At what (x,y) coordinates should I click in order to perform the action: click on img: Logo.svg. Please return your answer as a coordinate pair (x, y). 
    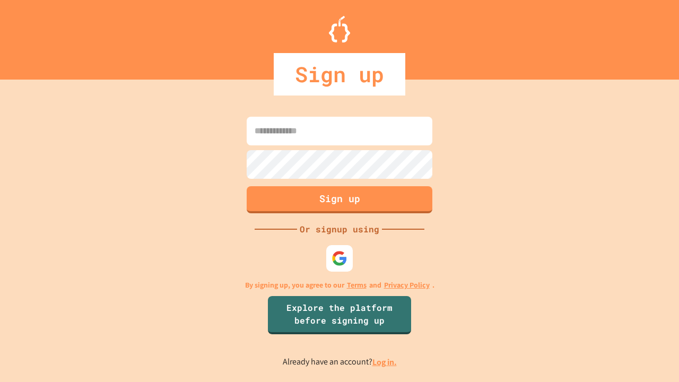
    Looking at the image, I should click on (340, 29).